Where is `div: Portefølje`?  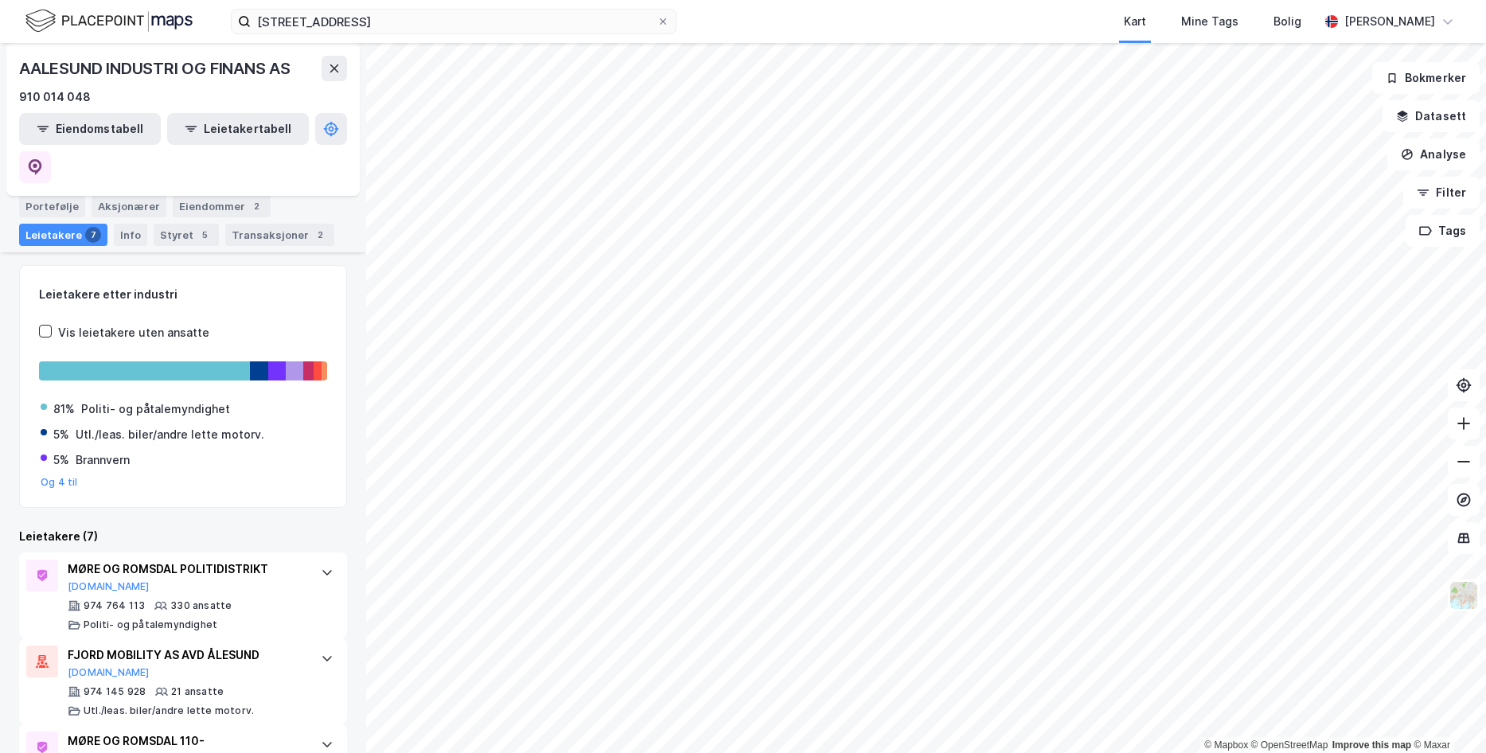 div: Portefølje is located at coordinates (52, 206).